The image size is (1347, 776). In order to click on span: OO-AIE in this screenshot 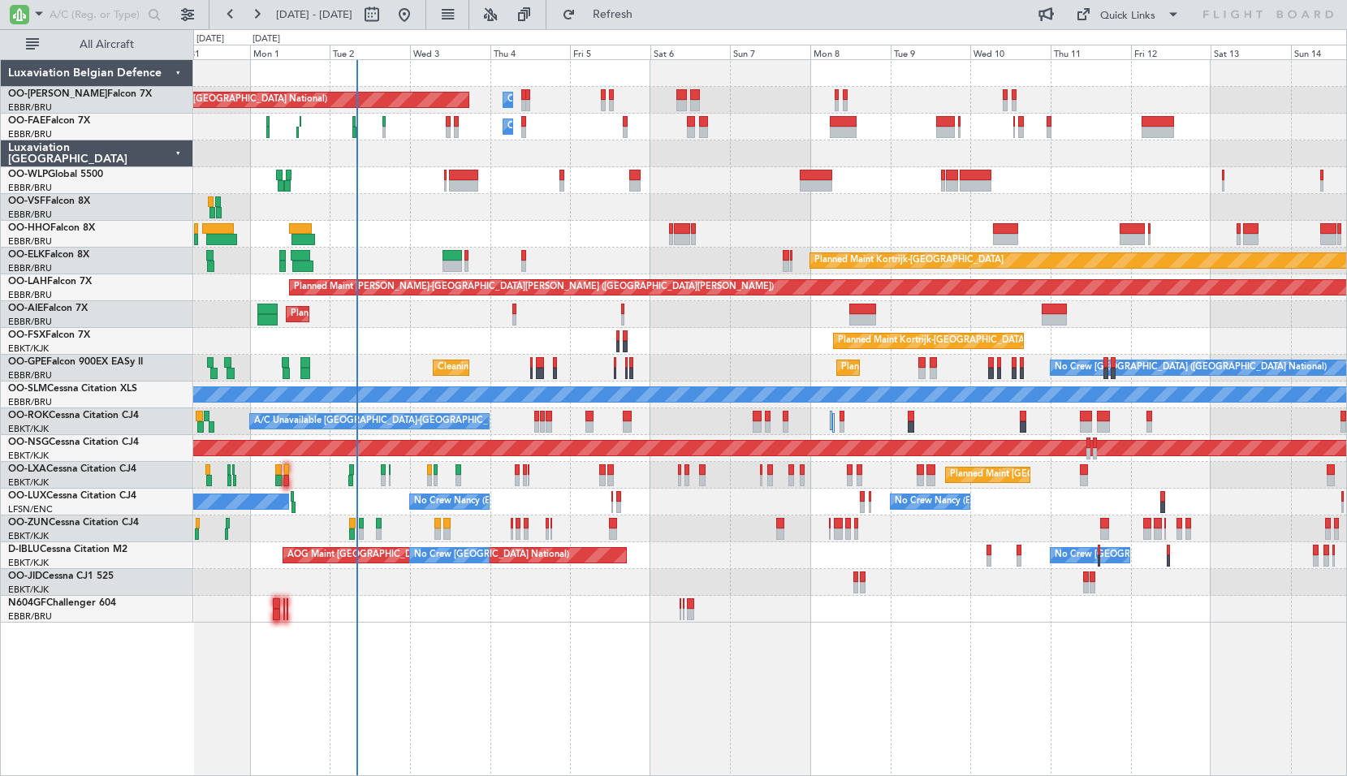, I will do `click(25, 309)`.